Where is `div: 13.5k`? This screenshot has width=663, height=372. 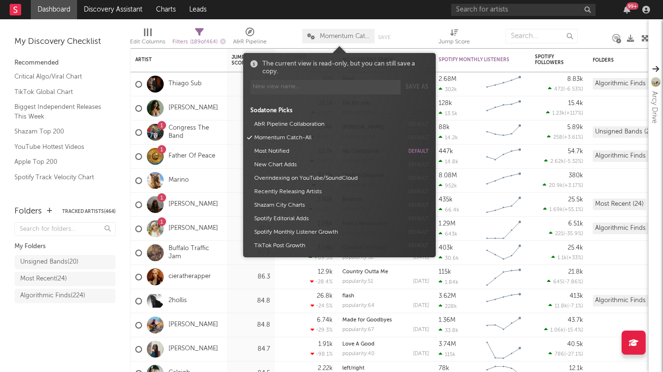 div: 13.5k is located at coordinates (448, 113).